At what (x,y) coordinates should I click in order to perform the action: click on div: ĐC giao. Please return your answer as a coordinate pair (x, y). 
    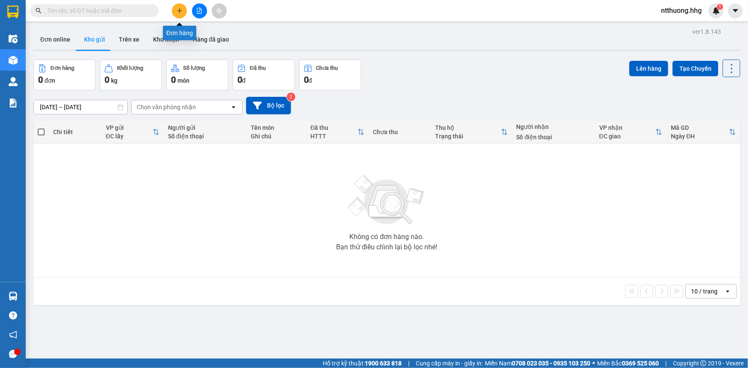
    Looking at the image, I should click on (627, 136).